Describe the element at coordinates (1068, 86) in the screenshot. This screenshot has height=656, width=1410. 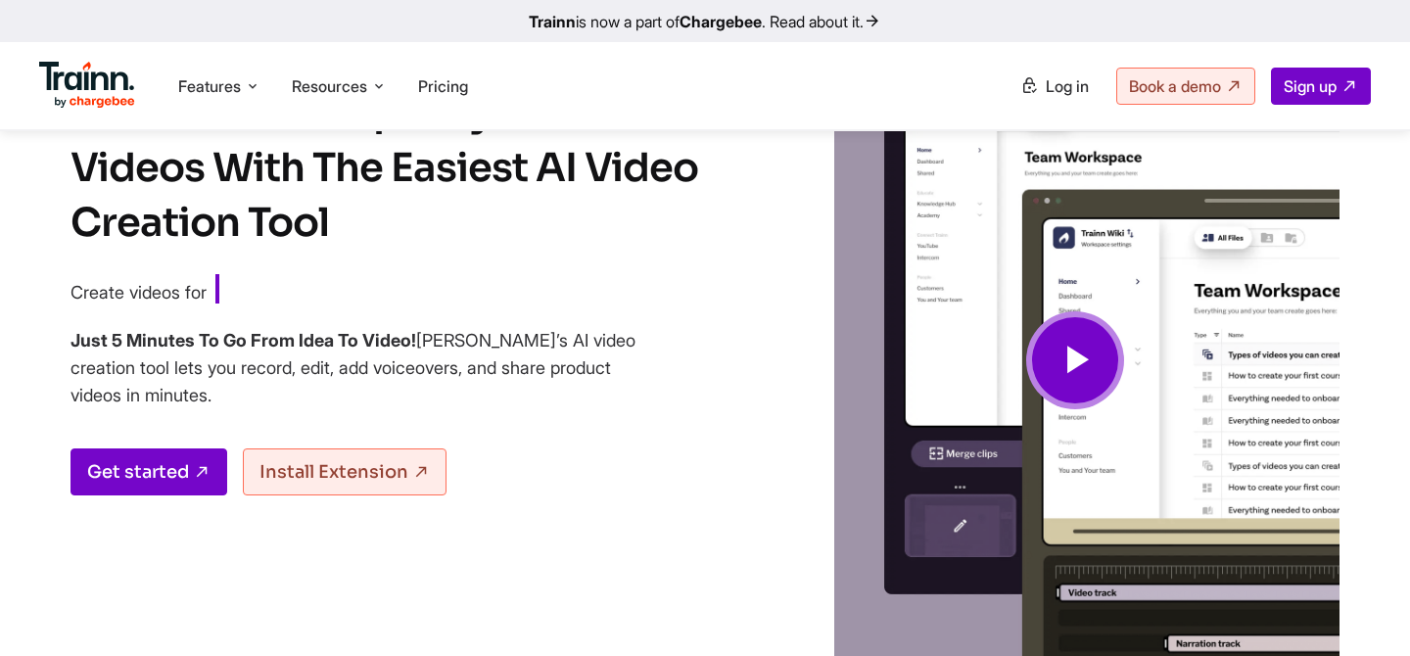
I see `span: Log in` at that location.